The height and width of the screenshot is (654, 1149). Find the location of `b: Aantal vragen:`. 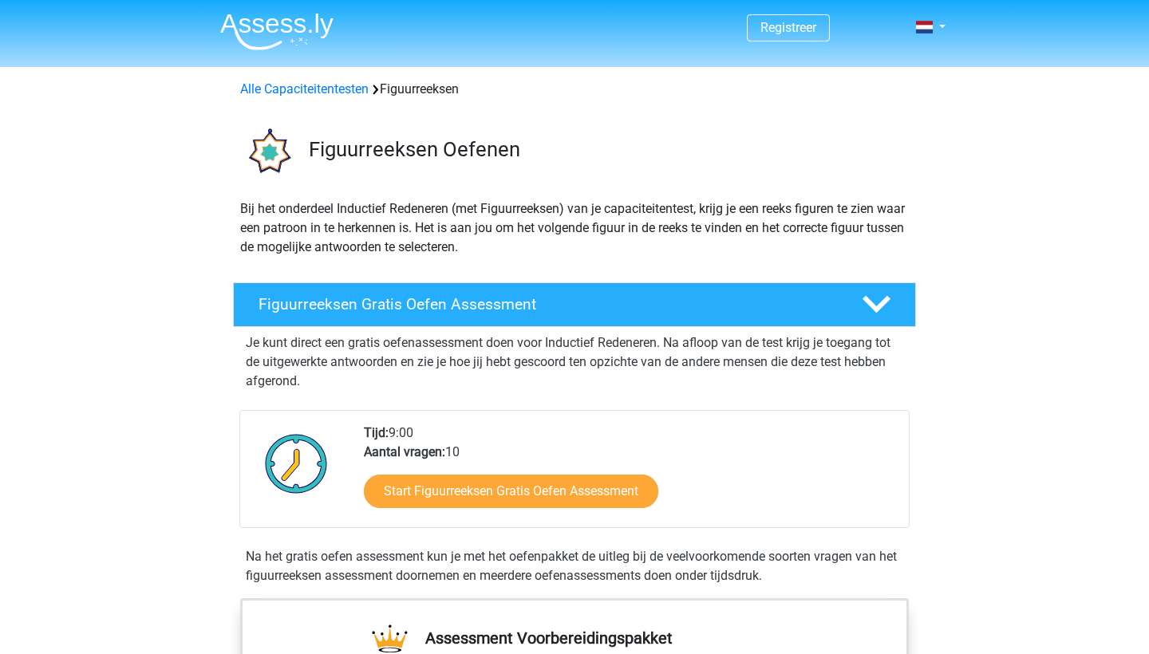

b: Aantal vragen: is located at coordinates (404, 452).